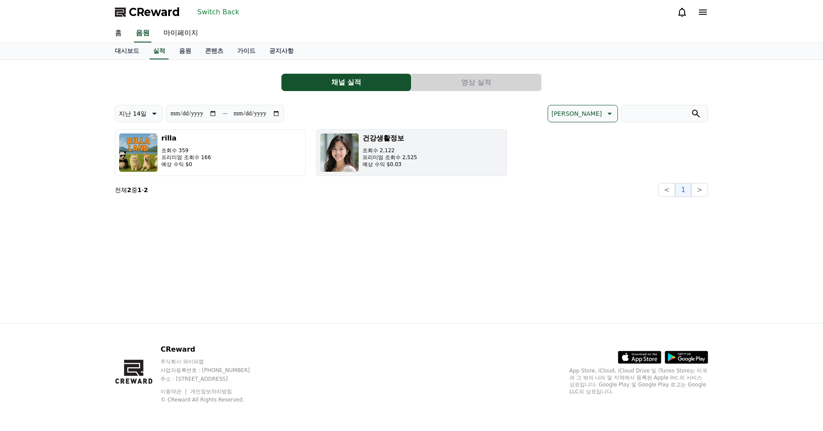  Describe the element at coordinates (390, 151) in the screenshot. I see `p: 조회수 2,122` at that location.